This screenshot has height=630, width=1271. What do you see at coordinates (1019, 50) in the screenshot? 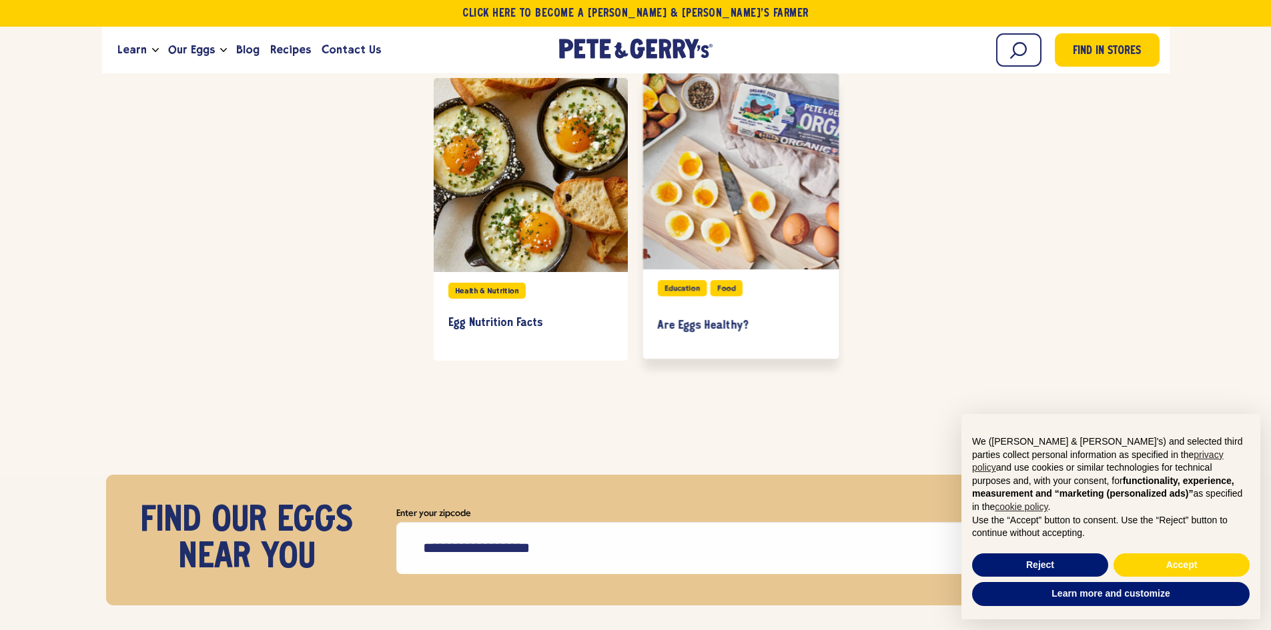
I see `input: Search` at bounding box center [1019, 50].